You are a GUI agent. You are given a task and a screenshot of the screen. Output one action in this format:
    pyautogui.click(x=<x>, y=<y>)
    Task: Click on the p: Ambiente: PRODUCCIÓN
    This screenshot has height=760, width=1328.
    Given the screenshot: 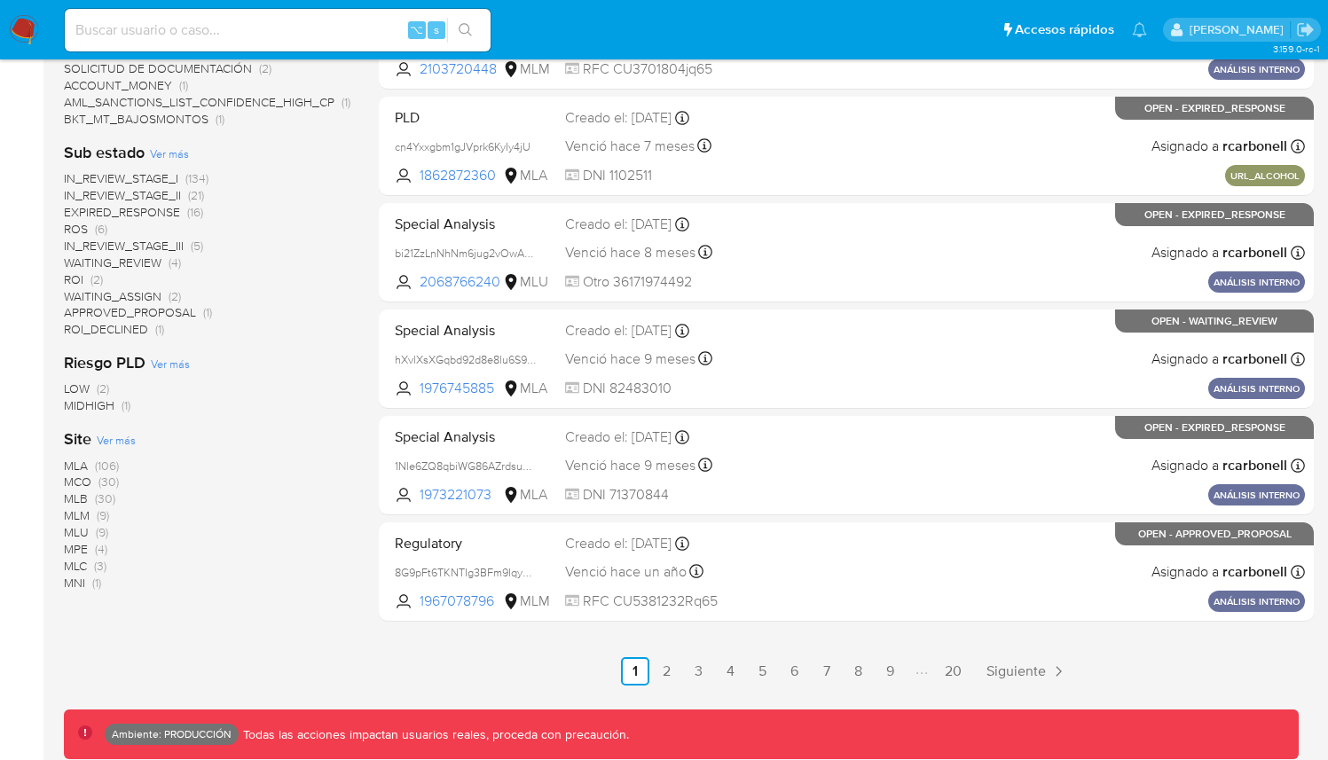 What is the action you would take?
    pyautogui.click(x=171, y=734)
    